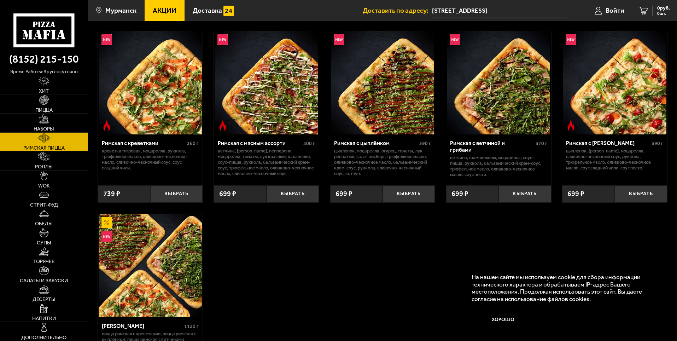 This screenshot has width=677, height=341. What do you see at coordinates (150, 265) in the screenshot?
I see `a: АкционныйНовинкаМама Миа` at bounding box center [150, 265].